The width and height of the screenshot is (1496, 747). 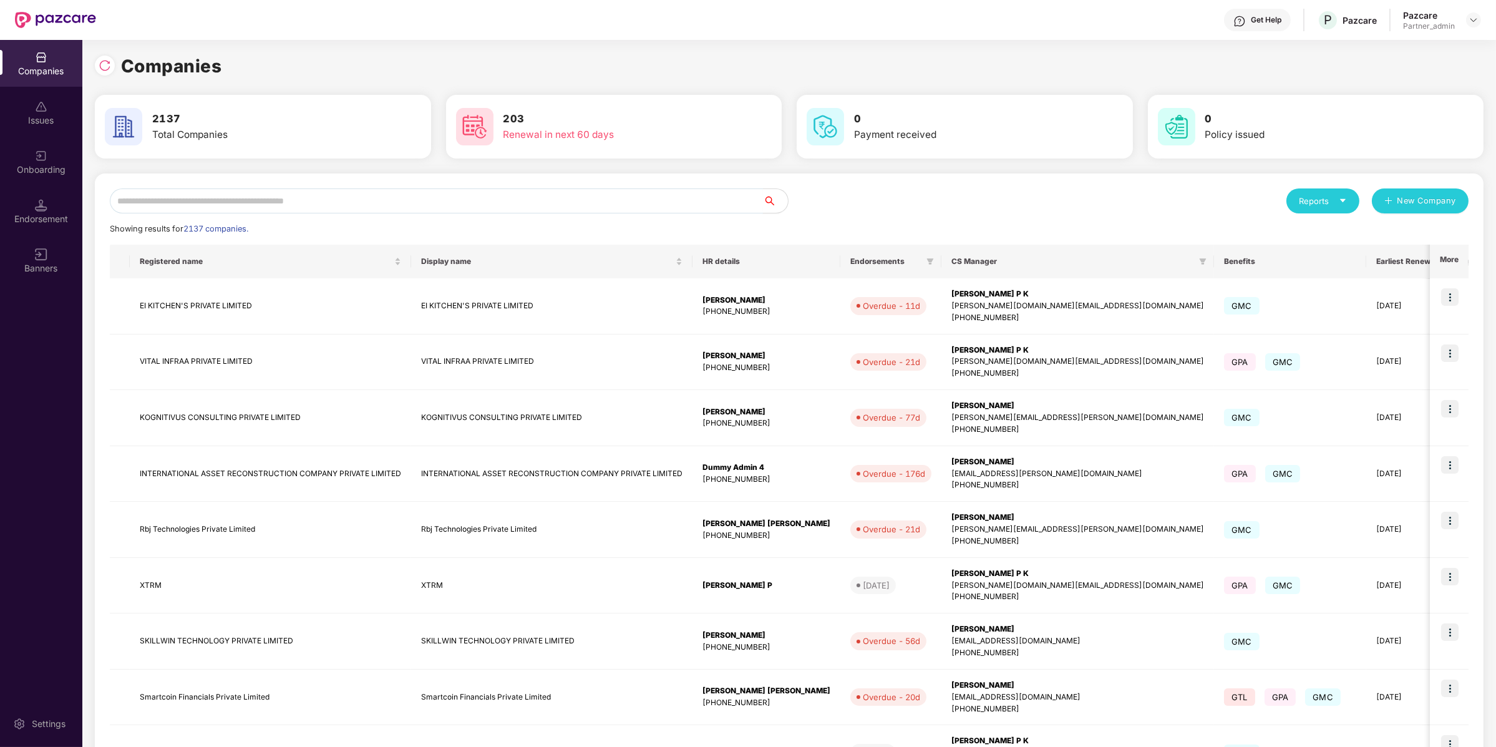 I want to click on h3: 203, so click(x=607, y=119).